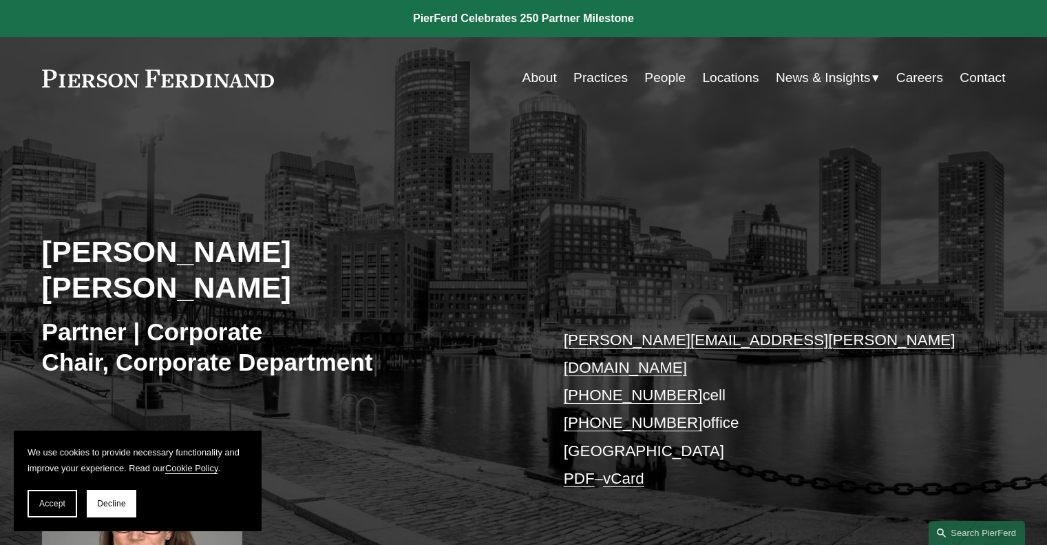 This screenshot has width=1047, height=545. What do you see at coordinates (579, 478) in the screenshot?
I see `a: PDF` at bounding box center [579, 478].